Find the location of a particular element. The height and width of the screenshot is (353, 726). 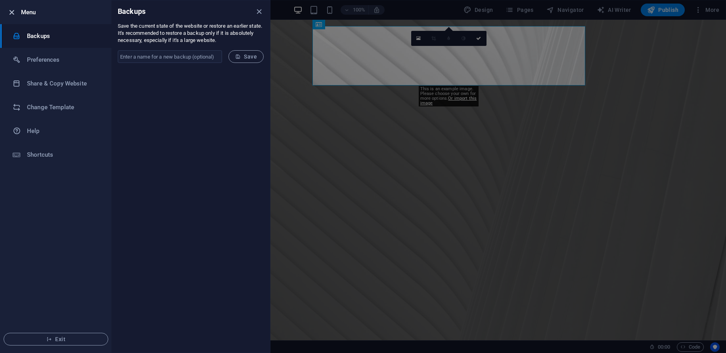

span: Exit is located at coordinates (56, 340).